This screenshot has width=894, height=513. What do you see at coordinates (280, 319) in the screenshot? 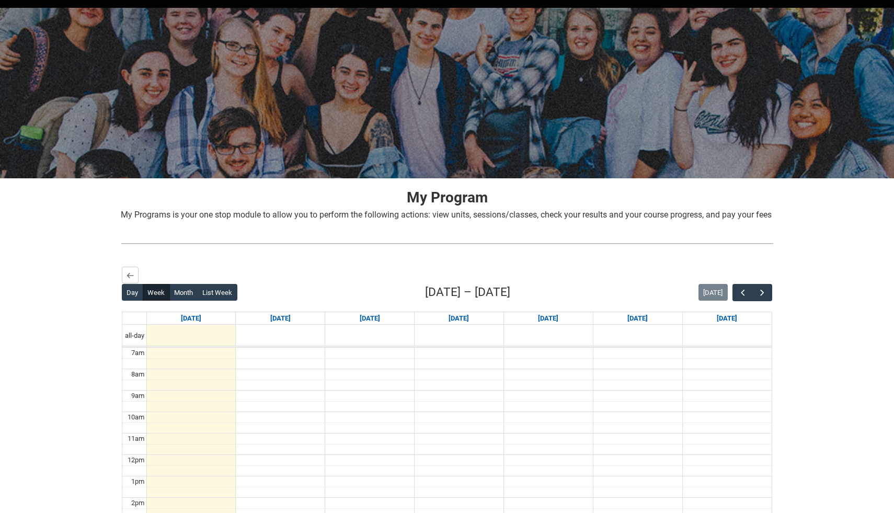
I see `a: Go to September 8, 2025` at bounding box center [280, 319].